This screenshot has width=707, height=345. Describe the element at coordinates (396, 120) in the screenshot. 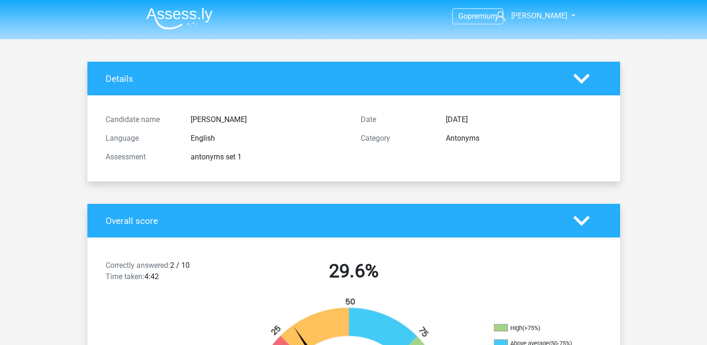

I see `div: Date` at that location.